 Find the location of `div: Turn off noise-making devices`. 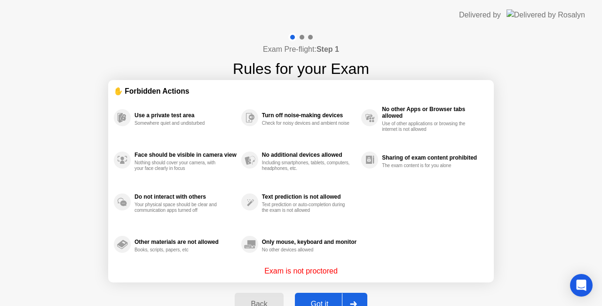

div: Turn off noise-making devices is located at coordinates (309, 115).